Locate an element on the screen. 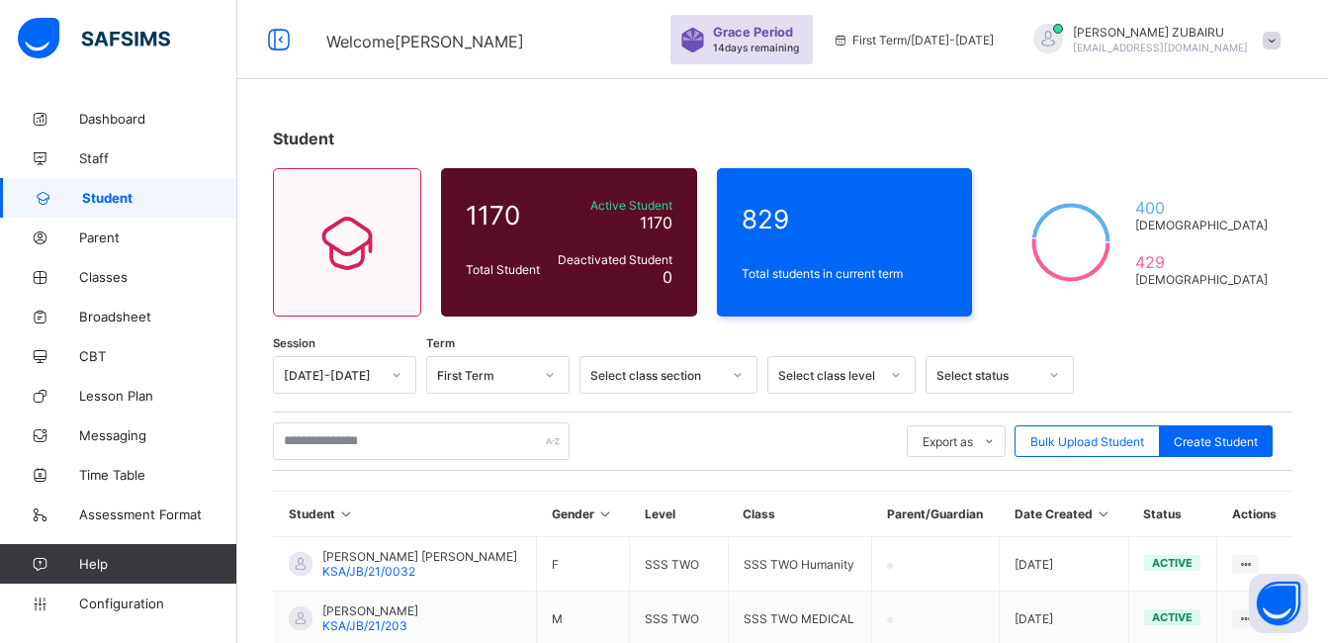 The height and width of the screenshot is (643, 1328). span: session/term information is located at coordinates (913, 40).